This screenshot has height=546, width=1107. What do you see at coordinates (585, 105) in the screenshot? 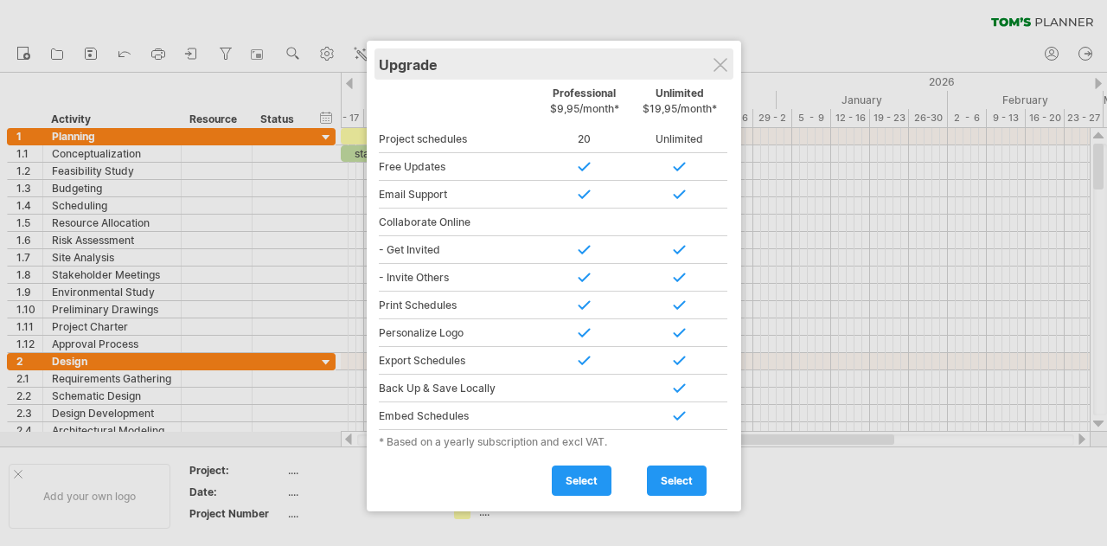
I see `div: Professional` at bounding box center [585, 105].